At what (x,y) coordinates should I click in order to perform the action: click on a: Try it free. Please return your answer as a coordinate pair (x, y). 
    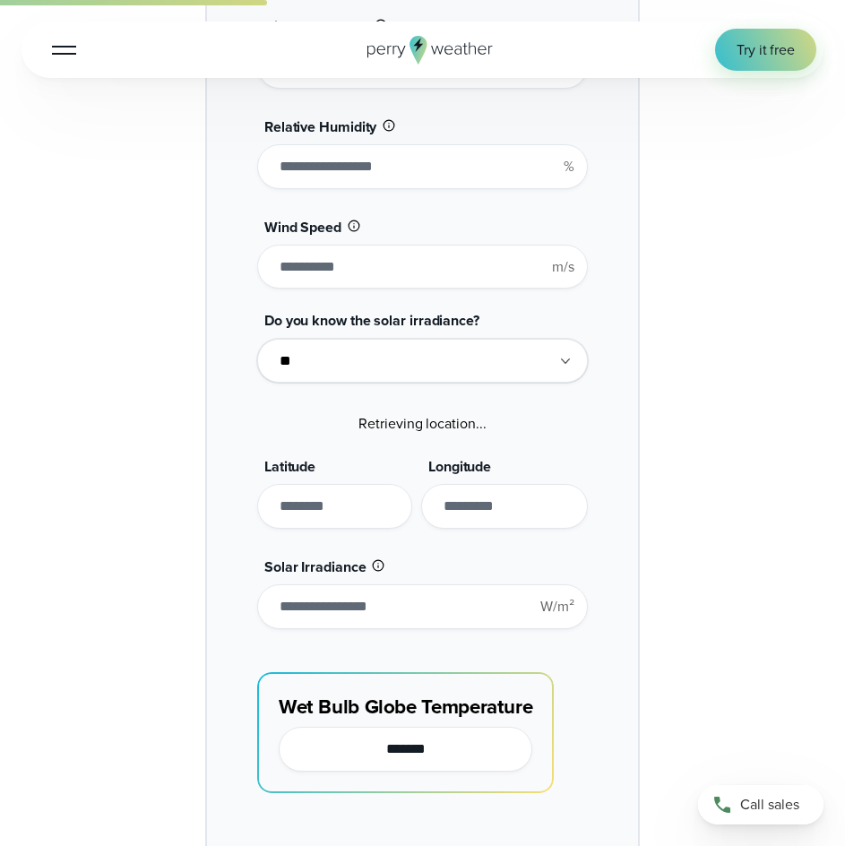
    Looking at the image, I should click on (765, 49).